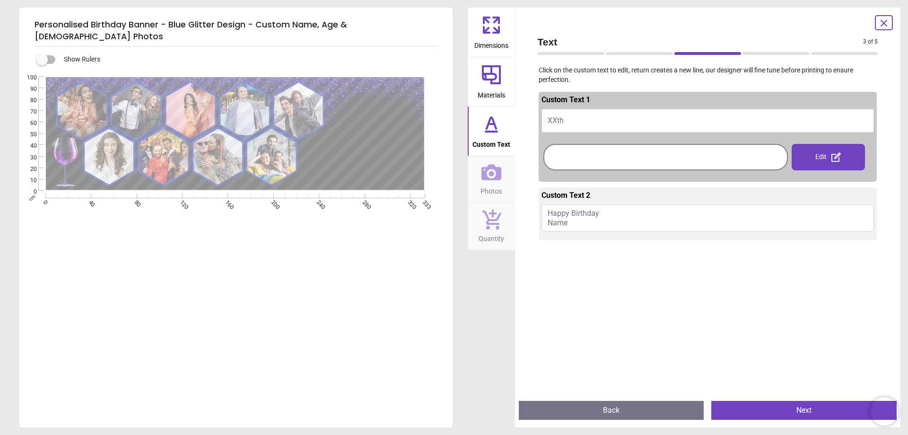 This screenshot has width=908, height=435. Describe the element at coordinates (708, 218) in the screenshot. I see `button: Happy Birthday Name` at that location.